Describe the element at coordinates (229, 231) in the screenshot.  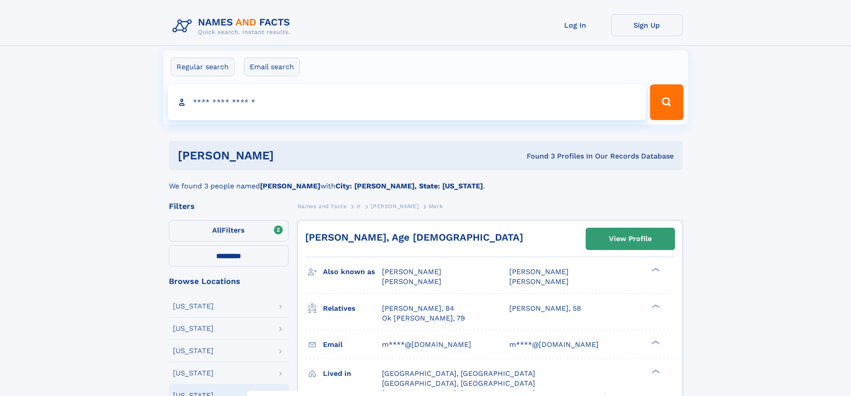
I see `label: Filters` at that location.